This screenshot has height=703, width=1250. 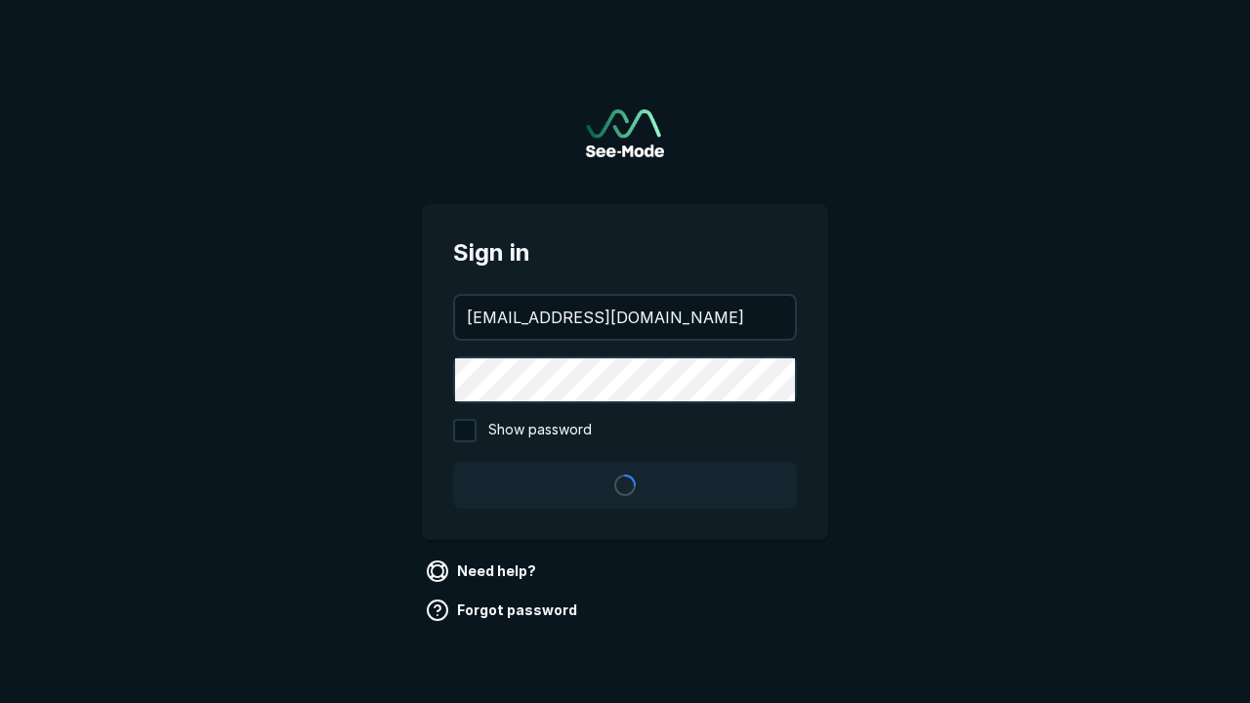 I want to click on span: Sign in, so click(x=625, y=253).